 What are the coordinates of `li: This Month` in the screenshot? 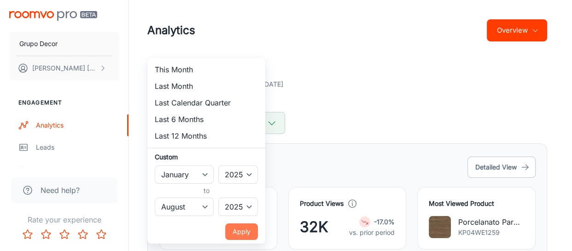 It's located at (206, 70).